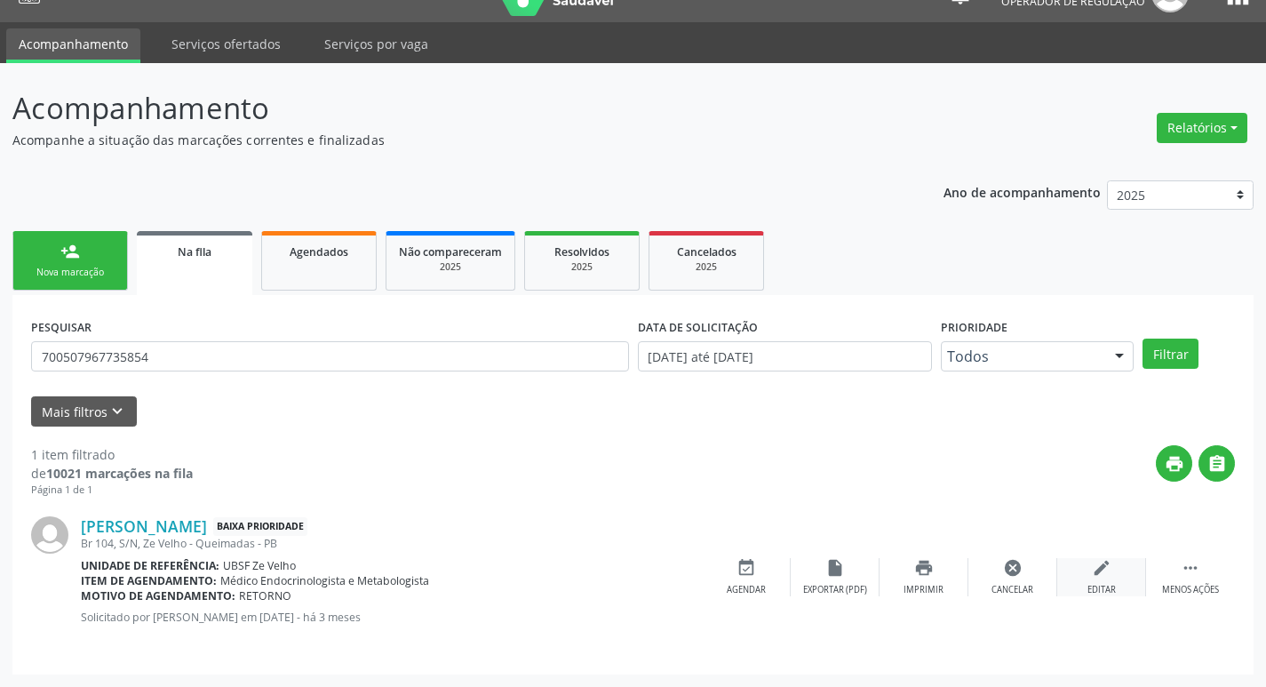 The image size is (1266, 687). Describe the element at coordinates (150, 565) in the screenshot. I see `b: Unidade de referência:` at that location.